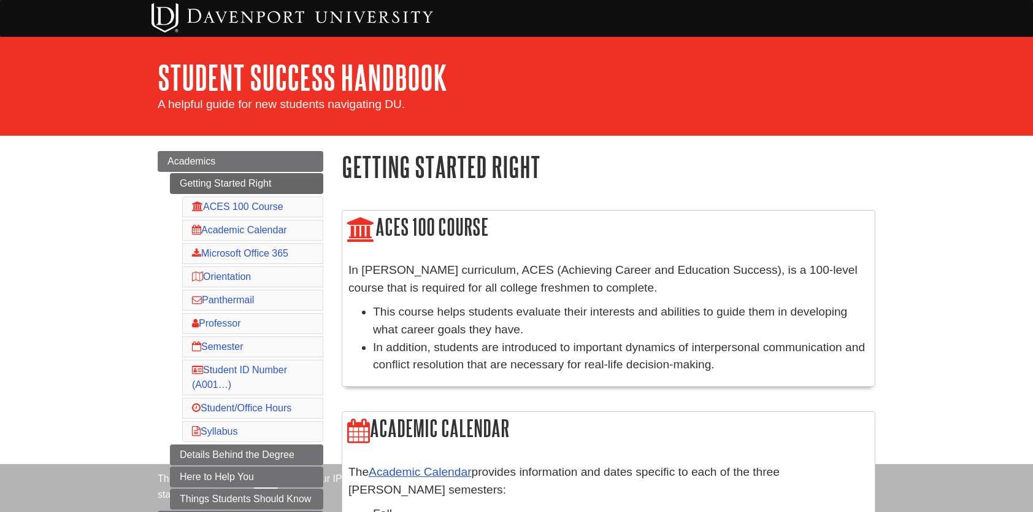  I want to click on a: Student/Office Hours, so click(242, 407).